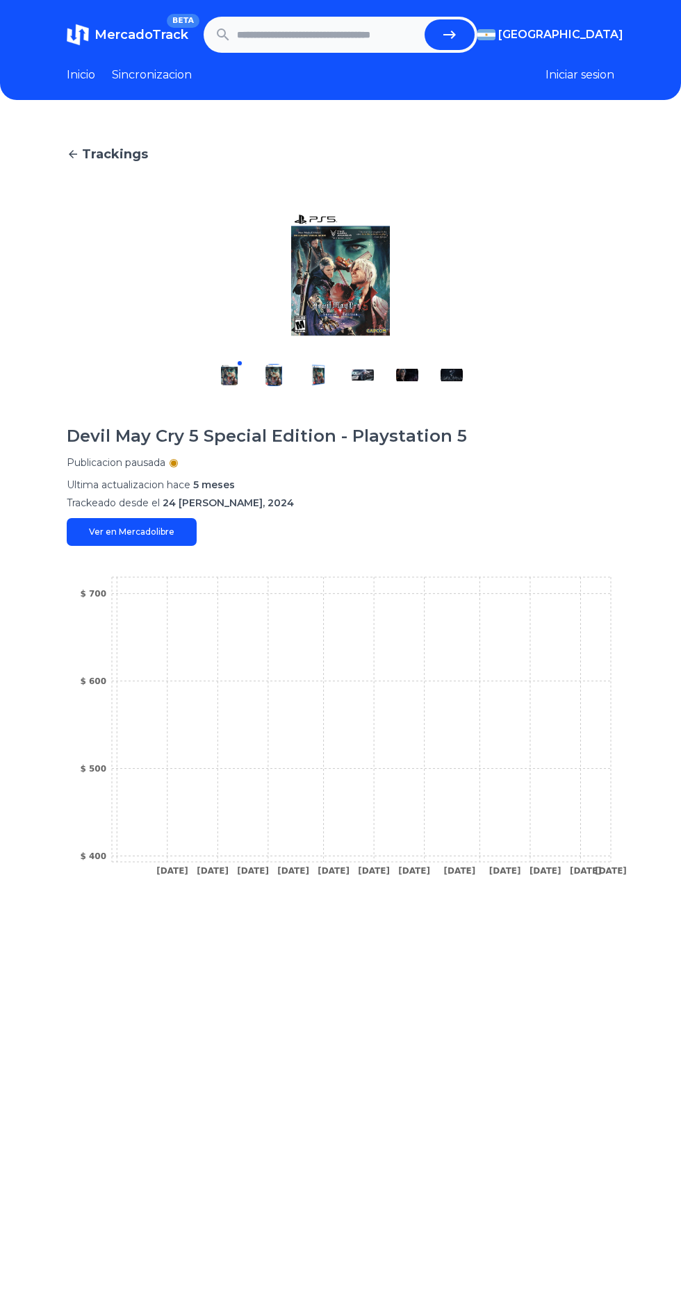 Image resolution: width=681 pixels, height=1298 pixels. What do you see at coordinates (131, 532) in the screenshot?
I see `a: Ver en Mercadolibre` at bounding box center [131, 532].